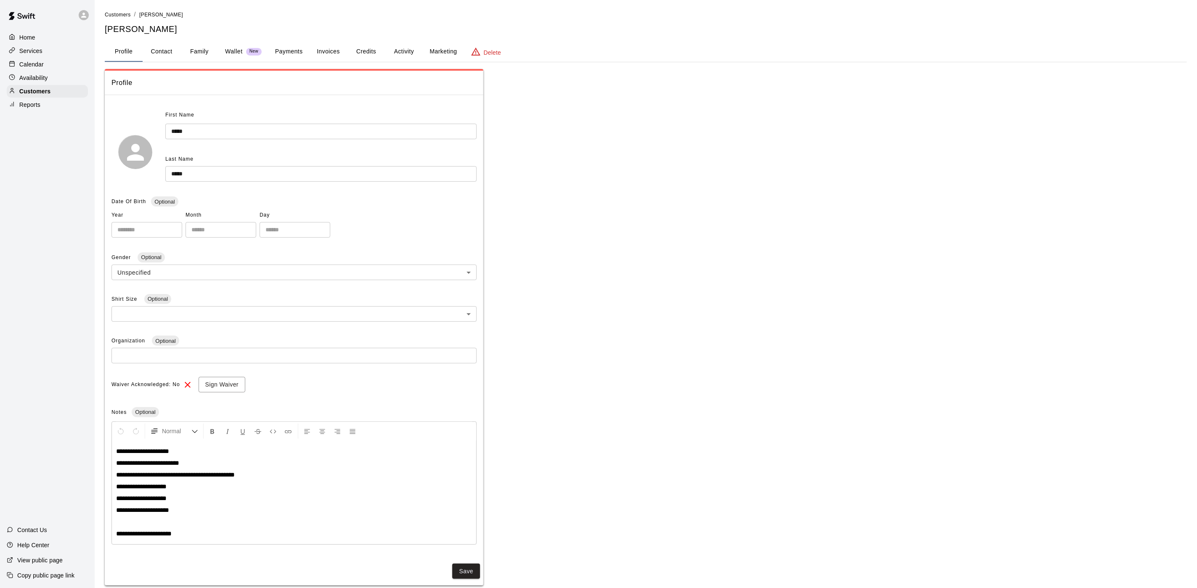 This screenshot has width=1197, height=588. I want to click on span: Date Of Birth, so click(129, 201).